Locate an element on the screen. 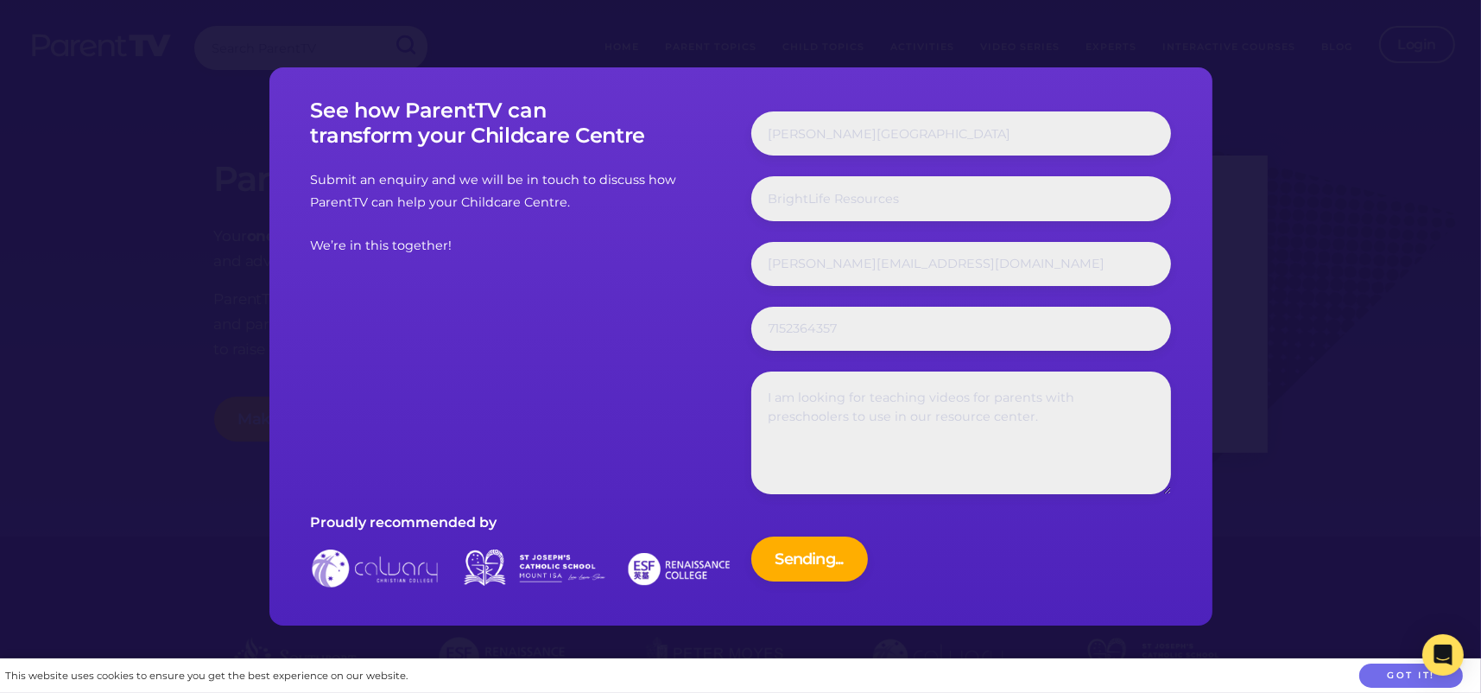  div: Open Intercom Messenger is located at coordinates (1443, 655).